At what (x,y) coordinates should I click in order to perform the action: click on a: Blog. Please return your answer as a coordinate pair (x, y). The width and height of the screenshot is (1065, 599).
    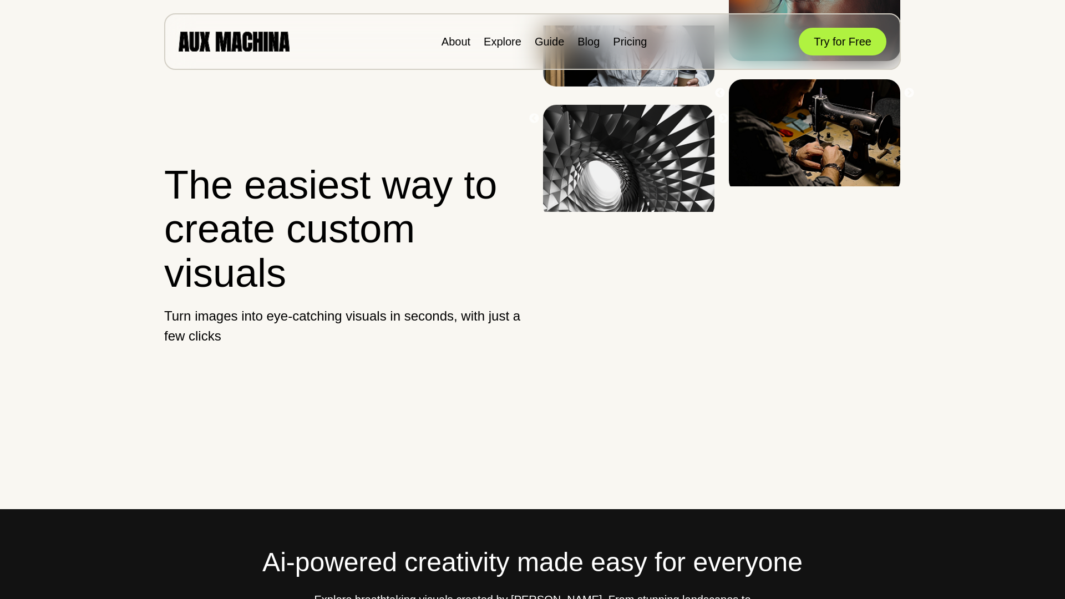
    Looking at the image, I should click on (589, 42).